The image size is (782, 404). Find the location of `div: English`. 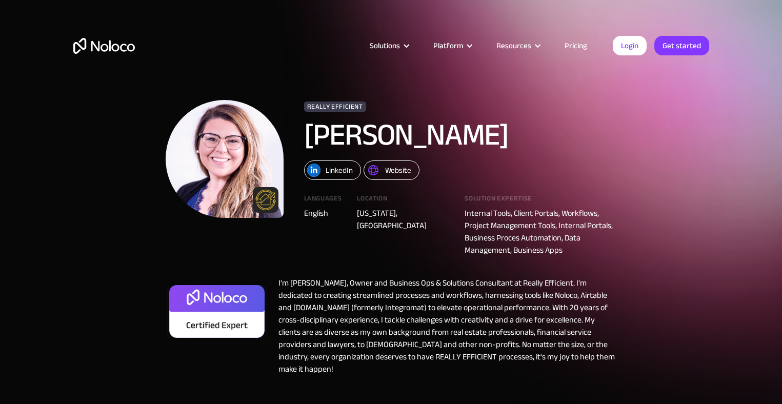

div: English is located at coordinates (323, 213).